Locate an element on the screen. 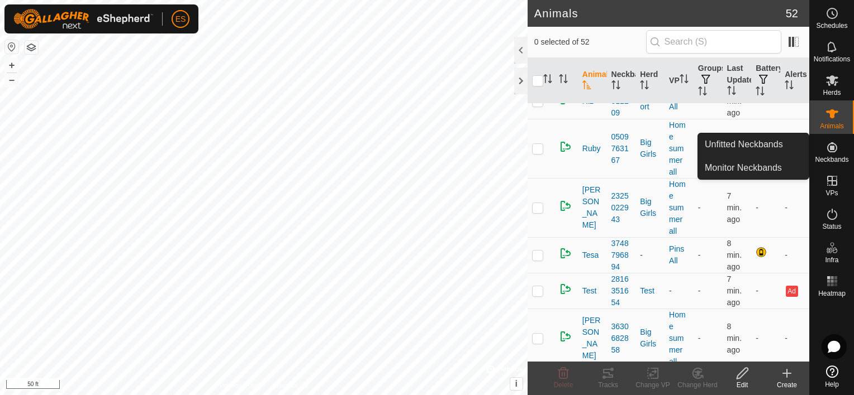  div: 0509763167 is located at coordinates (621, 149).